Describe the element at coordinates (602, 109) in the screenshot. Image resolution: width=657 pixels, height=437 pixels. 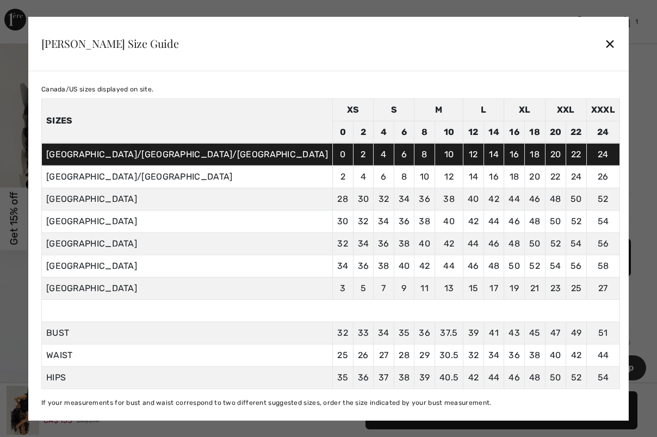
I see `td: XXXL` at that location.